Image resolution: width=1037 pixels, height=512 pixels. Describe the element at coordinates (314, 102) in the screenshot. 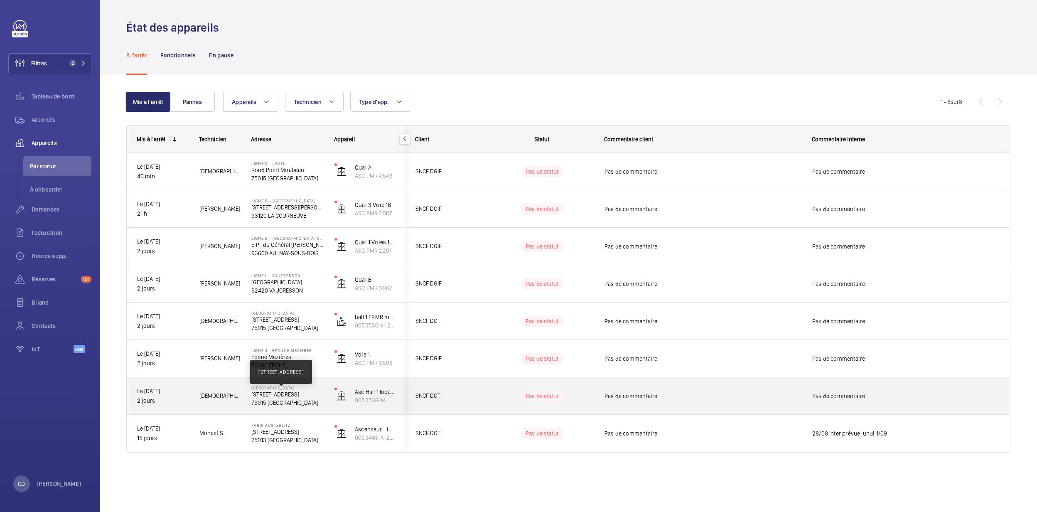

I see `button: Technicien` at that location.